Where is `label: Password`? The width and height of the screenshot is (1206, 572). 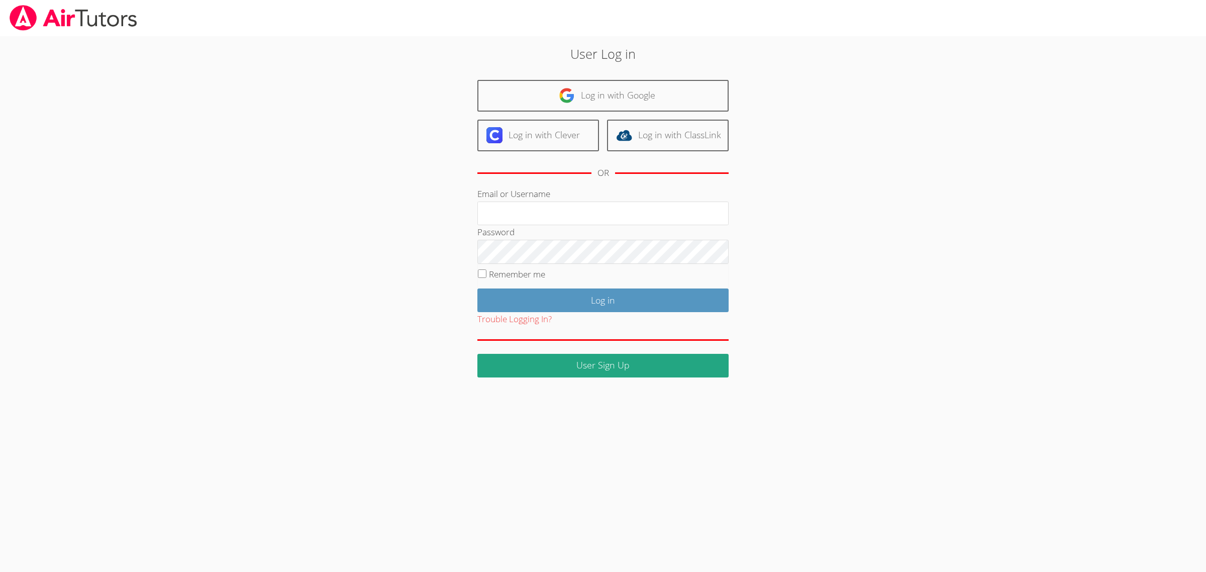
label: Password is located at coordinates (496, 232).